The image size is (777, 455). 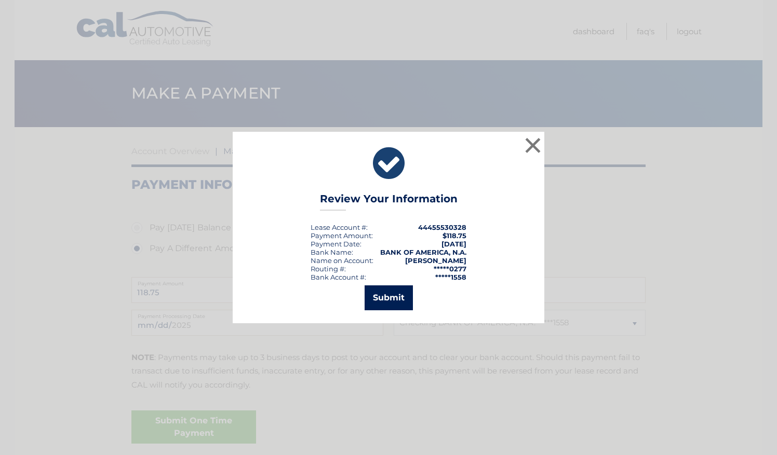 I want to click on div: Routing #:, so click(x=328, y=269).